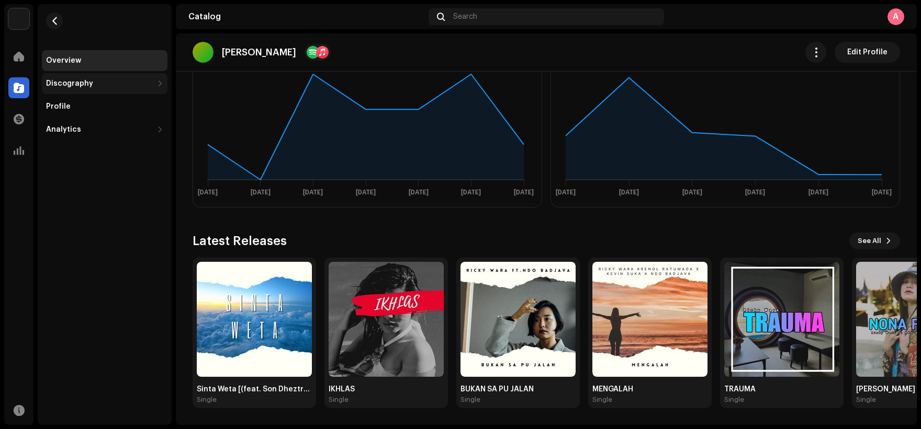 Image resolution: width=921 pixels, height=429 pixels. Describe the element at coordinates (105, 107) in the screenshot. I see `re-m-nav-item: Profile` at that location.